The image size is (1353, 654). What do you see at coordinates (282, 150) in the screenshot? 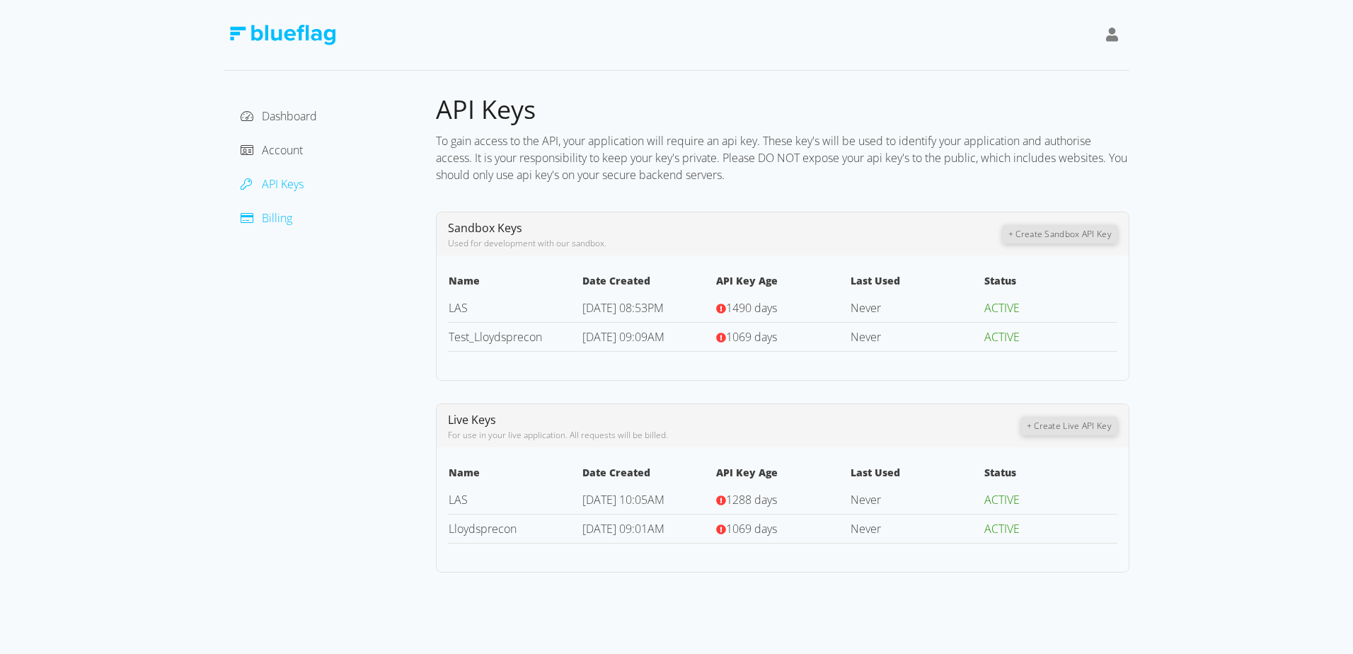
I see `span: Account` at bounding box center [282, 150].